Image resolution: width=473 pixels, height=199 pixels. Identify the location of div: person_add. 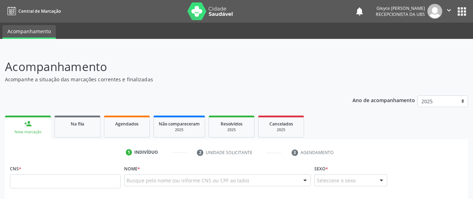
(28, 124).